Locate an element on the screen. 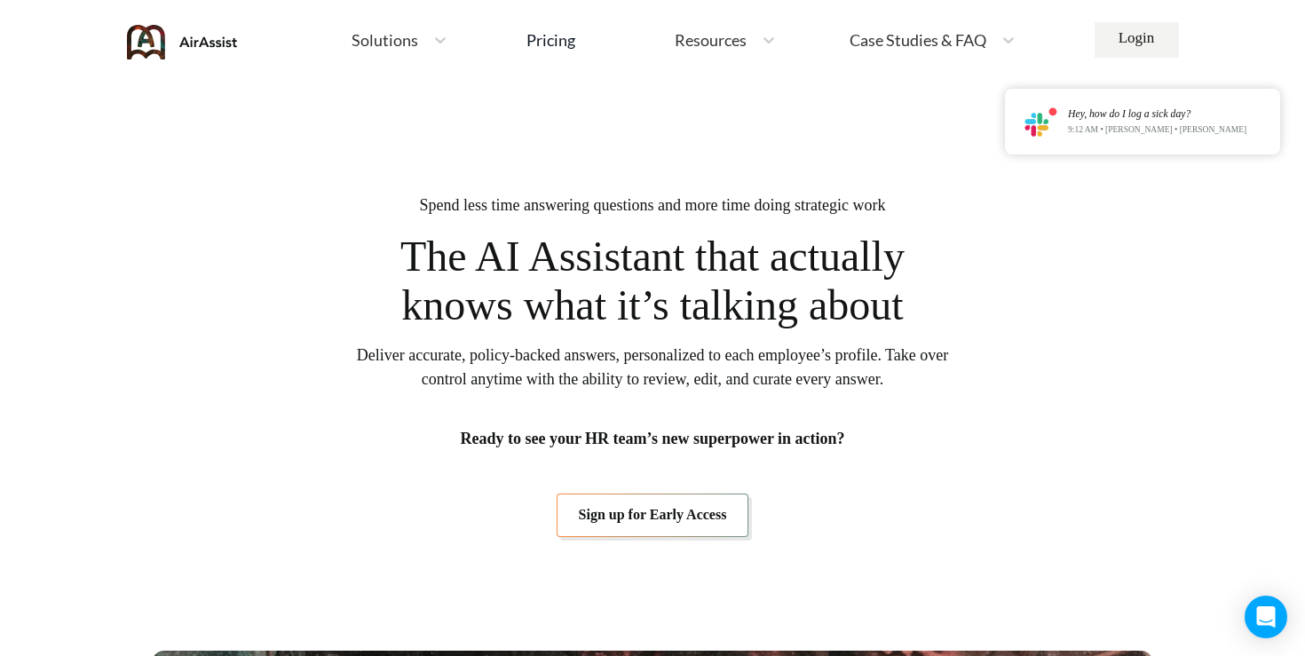  div: Open Intercom Messenger is located at coordinates (1266, 617).